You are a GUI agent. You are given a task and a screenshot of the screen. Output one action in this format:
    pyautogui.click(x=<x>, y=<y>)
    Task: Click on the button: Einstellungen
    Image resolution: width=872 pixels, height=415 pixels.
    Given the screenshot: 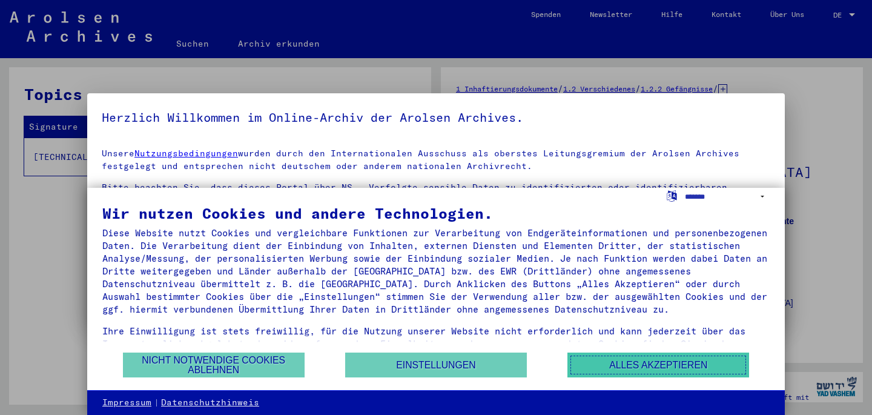 What is the action you would take?
    pyautogui.click(x=436, y=365)
    